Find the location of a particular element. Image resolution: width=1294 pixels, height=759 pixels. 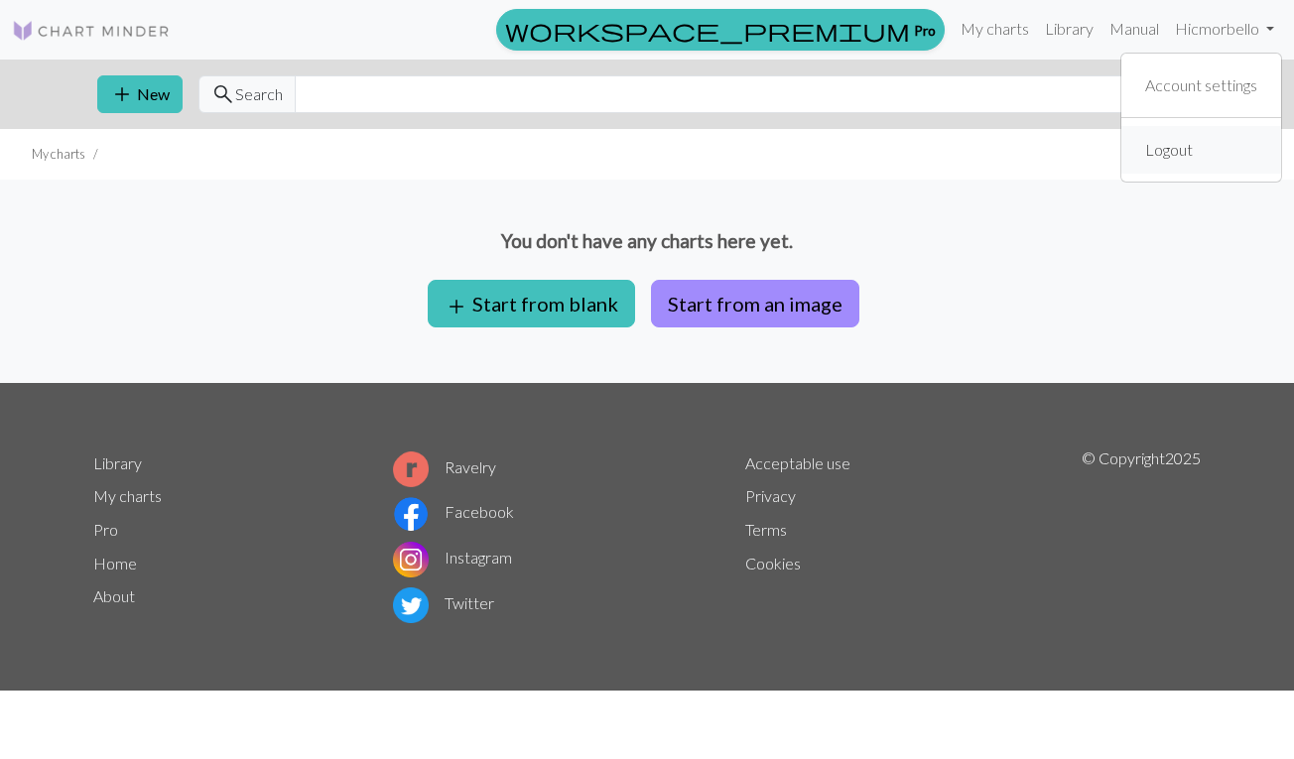

a: Instagram is located at coordinates (453, 557).